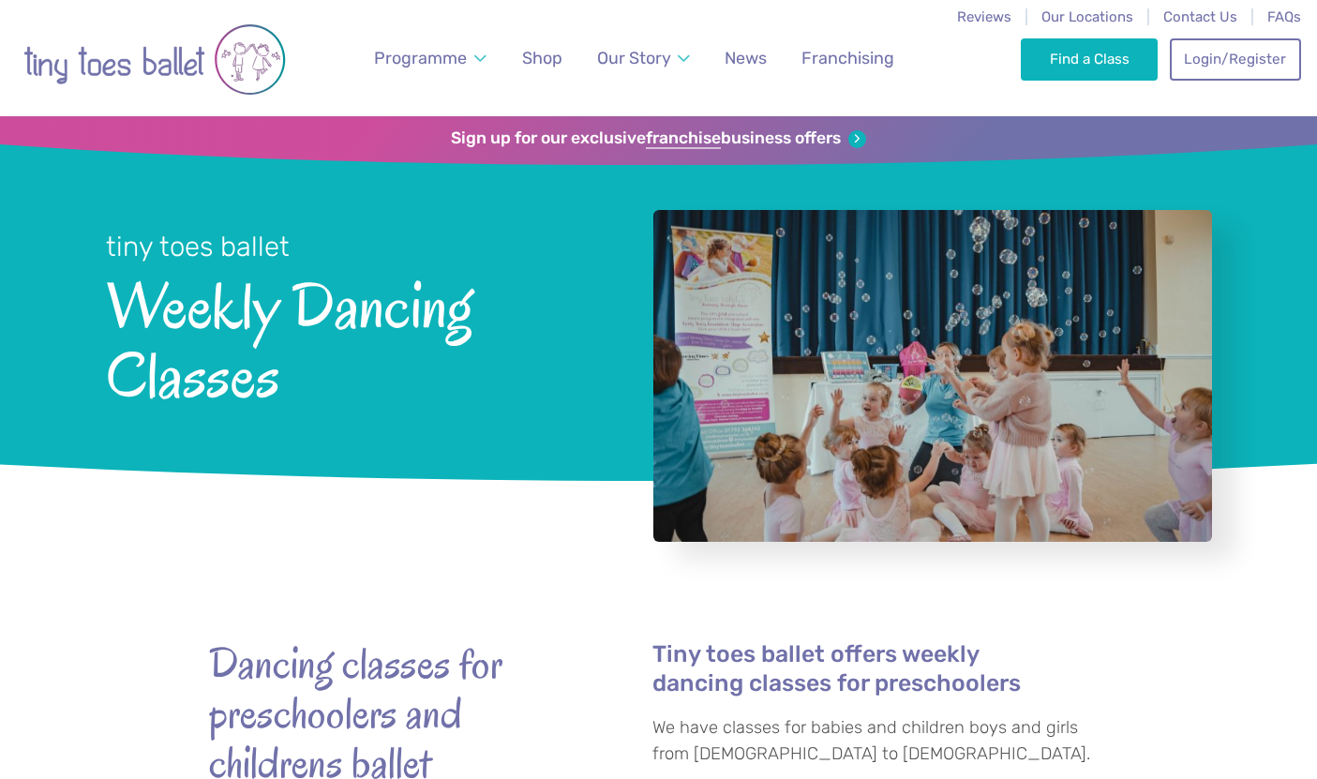 This screenshot has width=1317, height=779. What do you see at coordinates (1200, 17) in the screenshot?
I see `span: Contact Us` at bounding box center [1200, 17].